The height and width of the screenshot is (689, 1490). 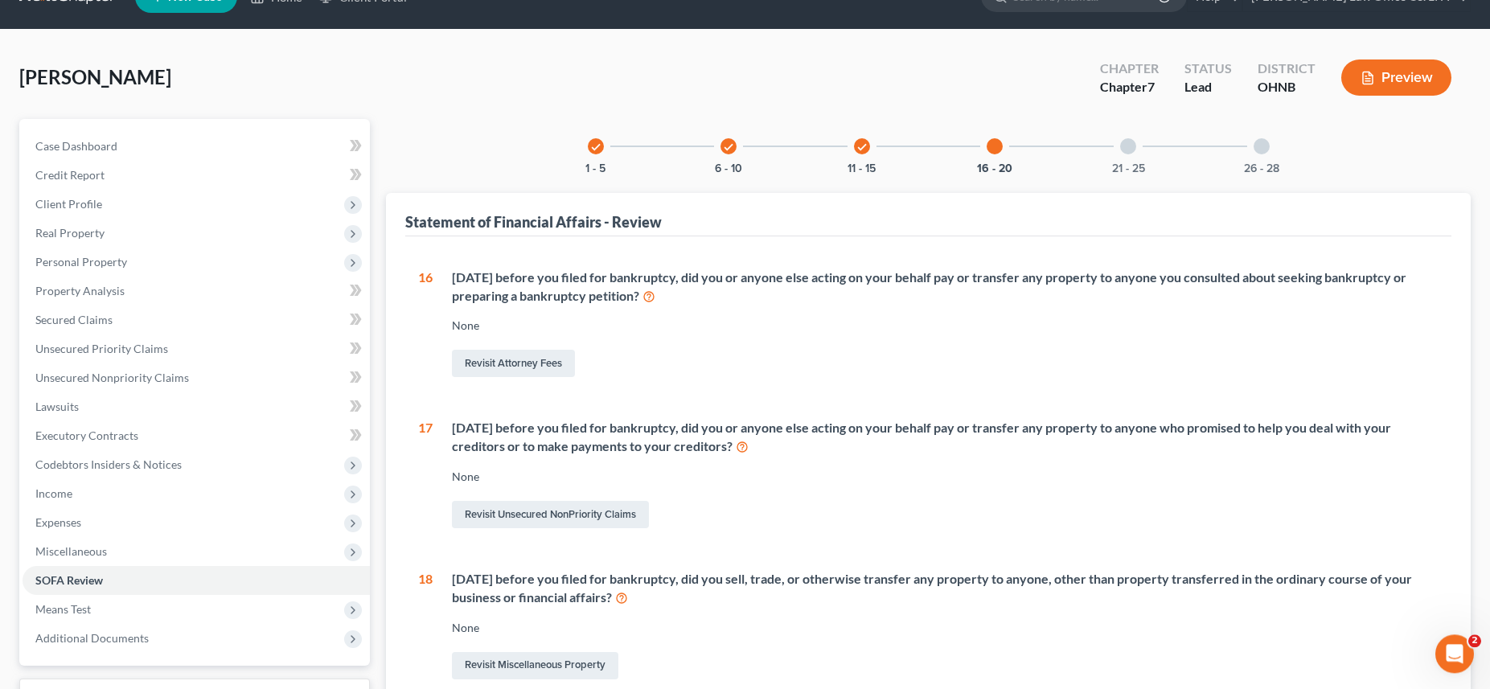 What do you see at coordinates (196, 580) in the screenshot?
I see `a: SOFA Review` at bounding box center [196, 580].